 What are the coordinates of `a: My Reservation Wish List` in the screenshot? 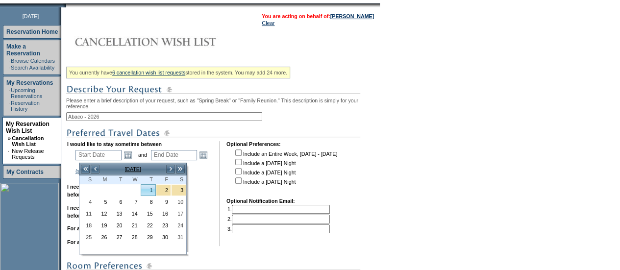 It's located at (27, 127).